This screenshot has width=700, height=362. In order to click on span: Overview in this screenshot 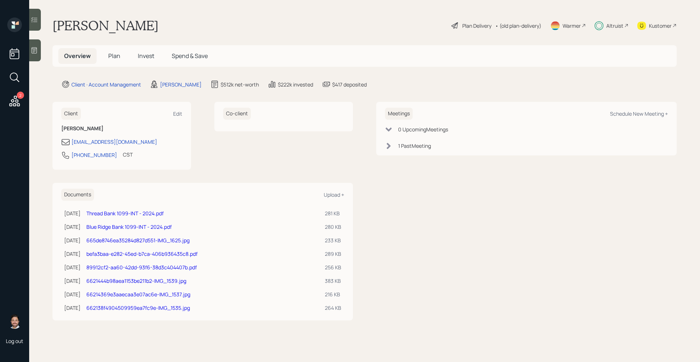, I will do `click(77, 56)`.